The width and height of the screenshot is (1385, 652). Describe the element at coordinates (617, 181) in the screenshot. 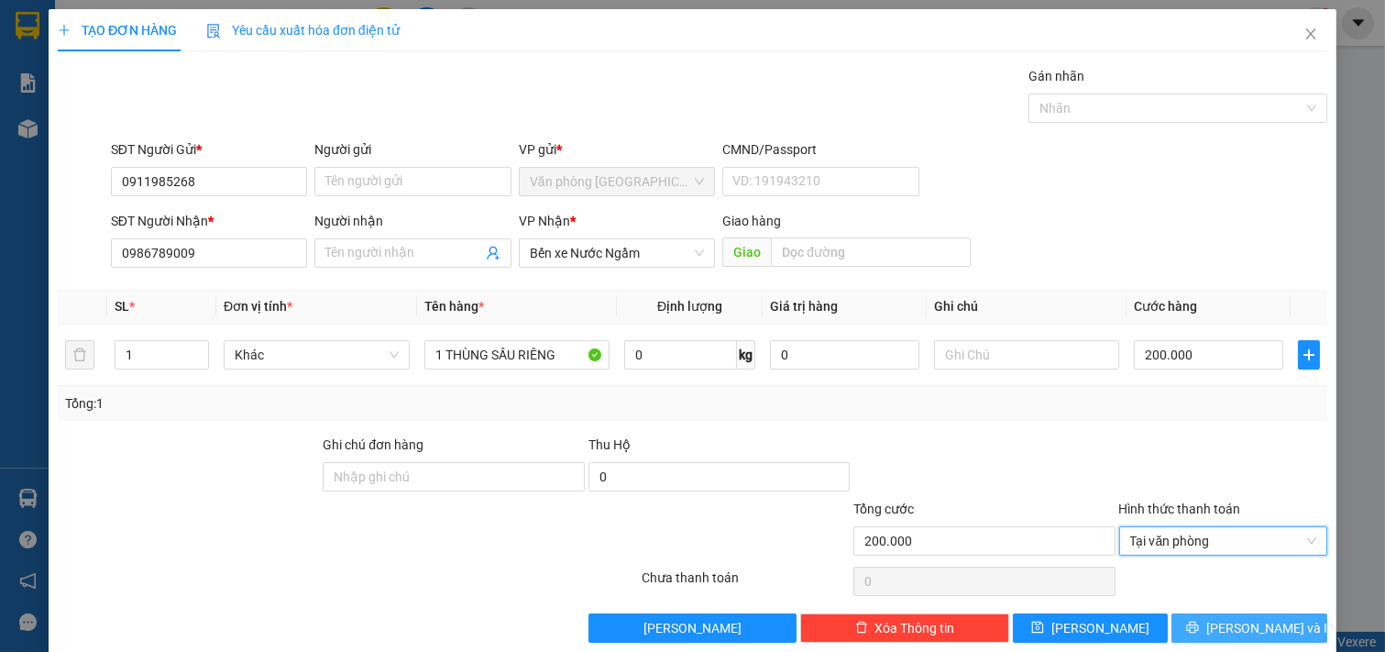

I see `span: Văn phòng Đà Lạt` at that location.